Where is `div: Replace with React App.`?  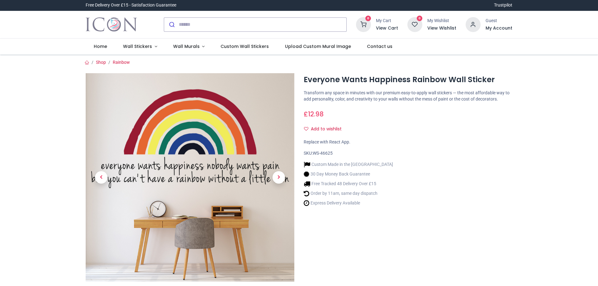
div: Replace with React App. is located at coordinates (408, 142).